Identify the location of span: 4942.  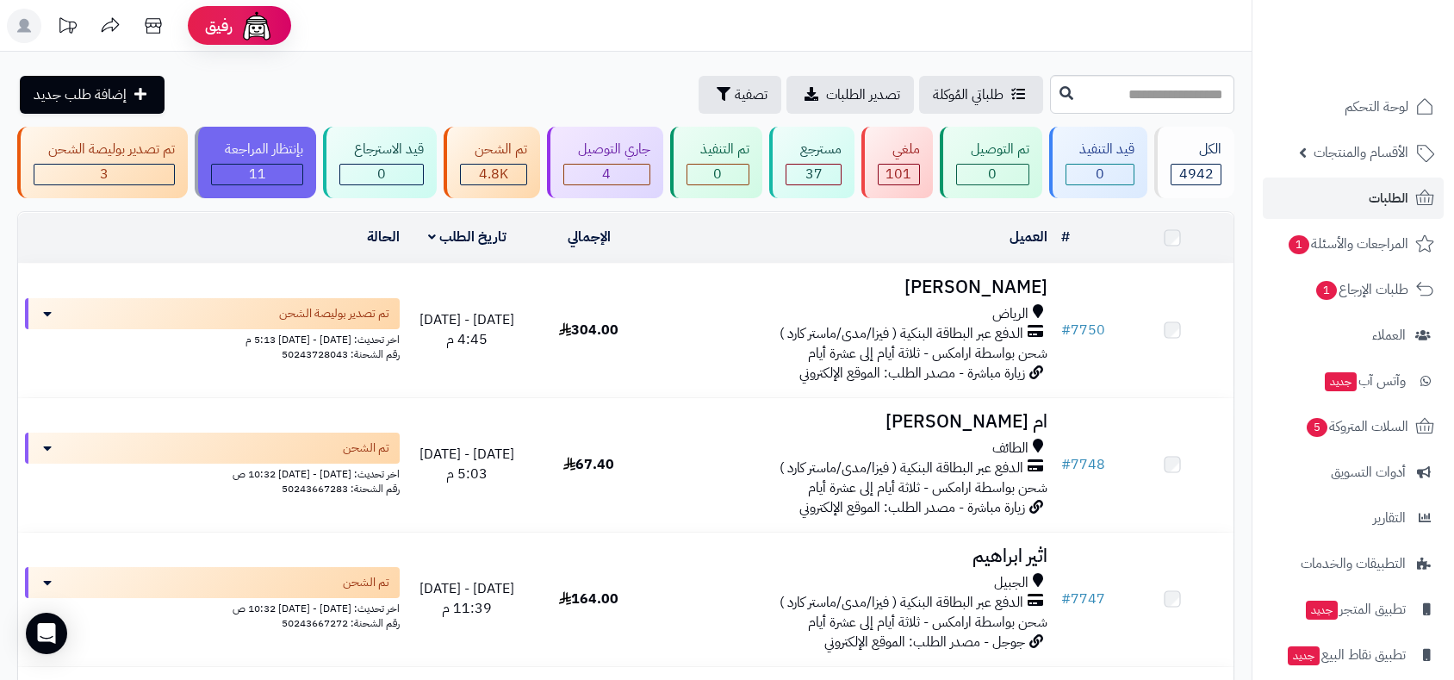
(1196, 174).